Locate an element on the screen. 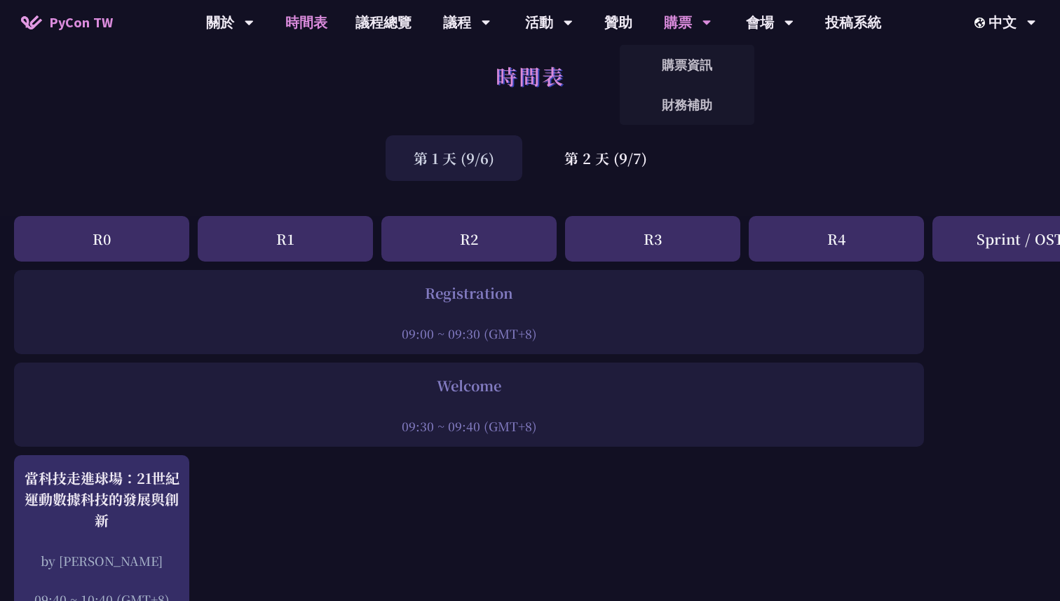 The image size is (1060, 601). div: 第 1 天 (9/6) is located at coordinates (454, 158).